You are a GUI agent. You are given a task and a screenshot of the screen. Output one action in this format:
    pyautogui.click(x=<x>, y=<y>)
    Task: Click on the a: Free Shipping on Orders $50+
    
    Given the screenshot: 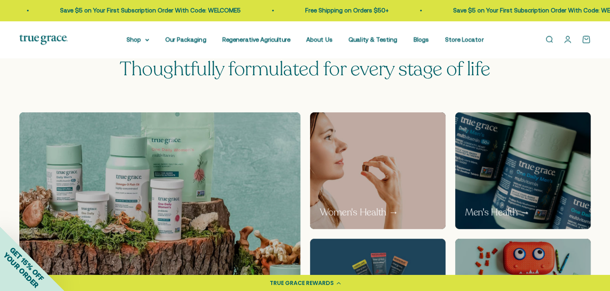 What is the action you would take?
    pyautogui.click(x=347, y=10)
    